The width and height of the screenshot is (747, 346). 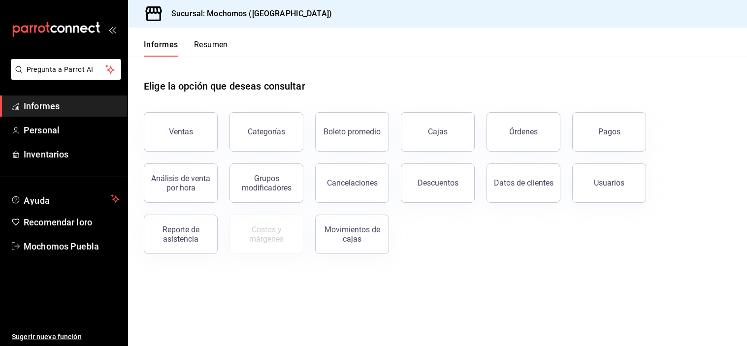 What do you see at coordinates (266, 234) in the screenshot?
I see `button: Contrata inventarios para ver este informe` at bounding box center [266, 234].